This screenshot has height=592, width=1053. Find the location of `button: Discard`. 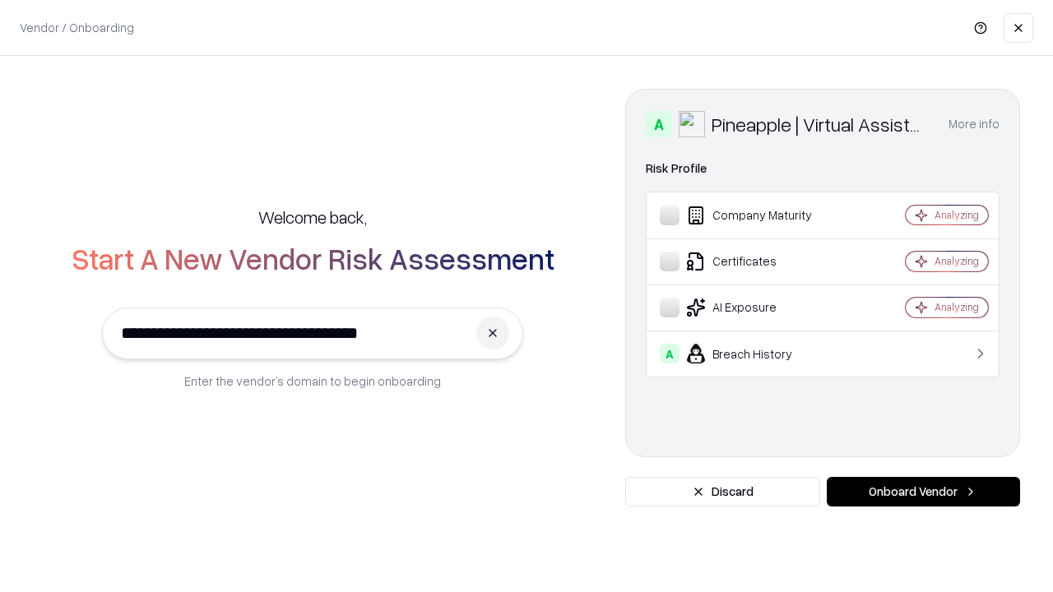

button: Discard is located at coordinates (722, 492).